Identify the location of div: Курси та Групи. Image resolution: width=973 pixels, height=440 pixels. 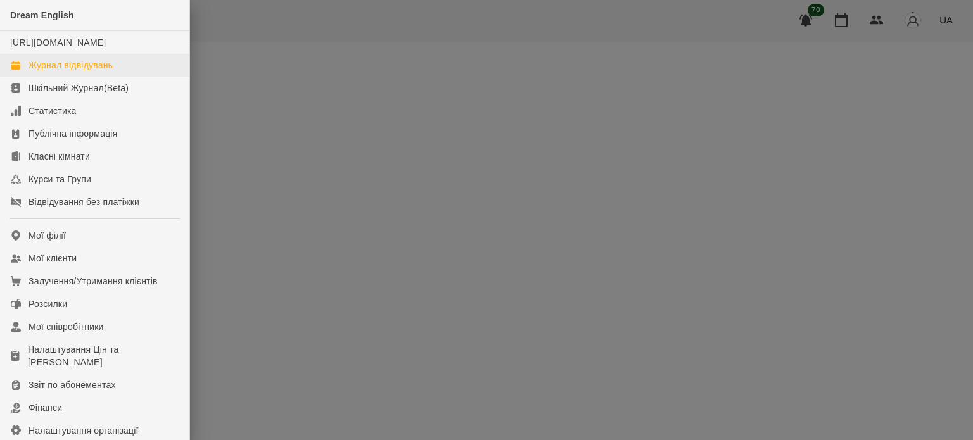
(60, 179).